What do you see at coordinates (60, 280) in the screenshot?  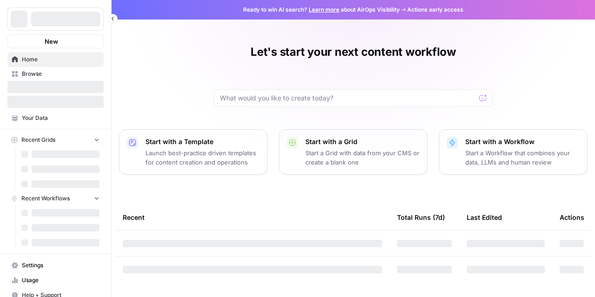 I see `span: Usage` at bounding box center [60, 280].